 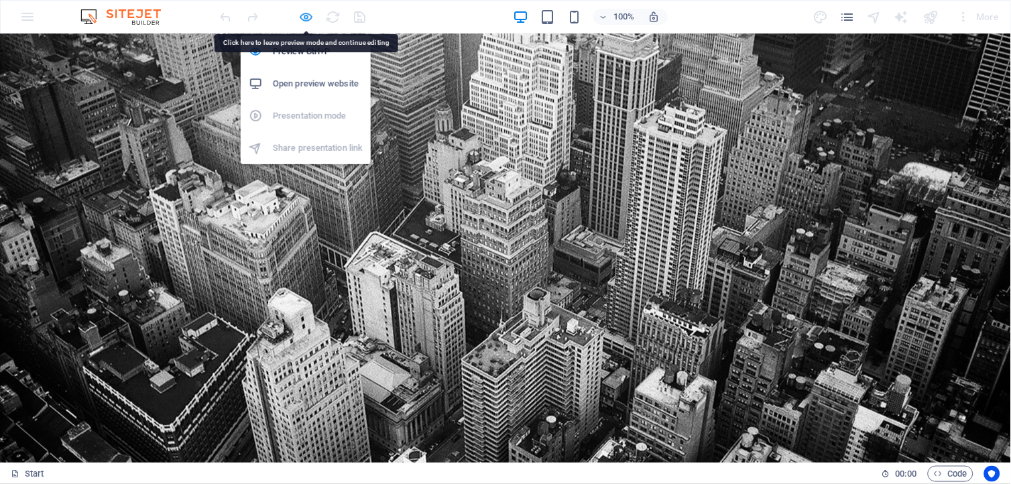 I want to click on i: Pages (Ctrl+Alt+S), so click(x=847, y=17).